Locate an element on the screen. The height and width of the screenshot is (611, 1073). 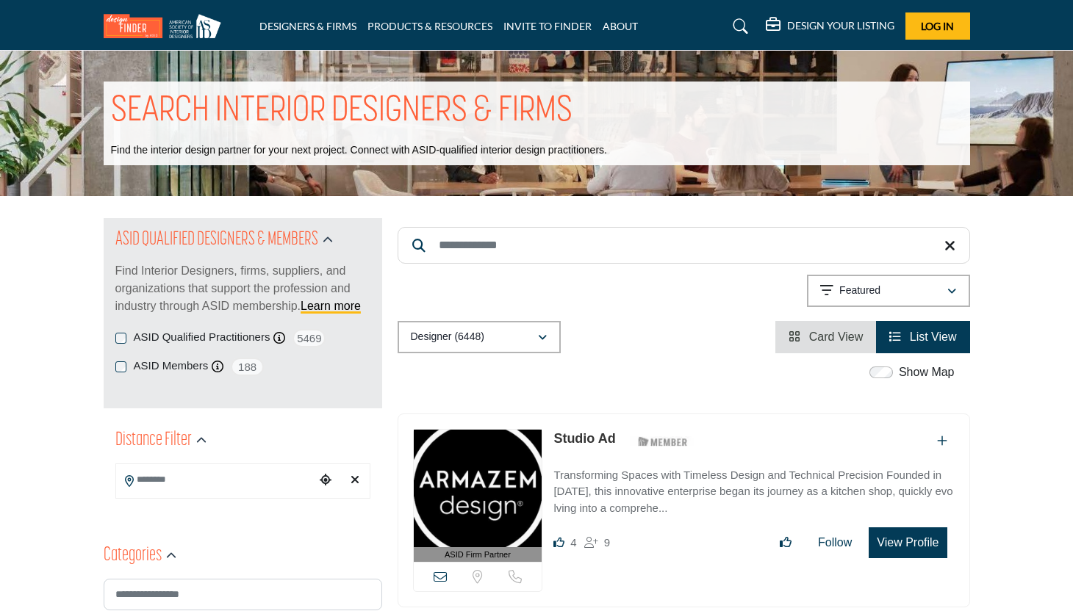
button: Like listing is located at coordinates (786, 543).